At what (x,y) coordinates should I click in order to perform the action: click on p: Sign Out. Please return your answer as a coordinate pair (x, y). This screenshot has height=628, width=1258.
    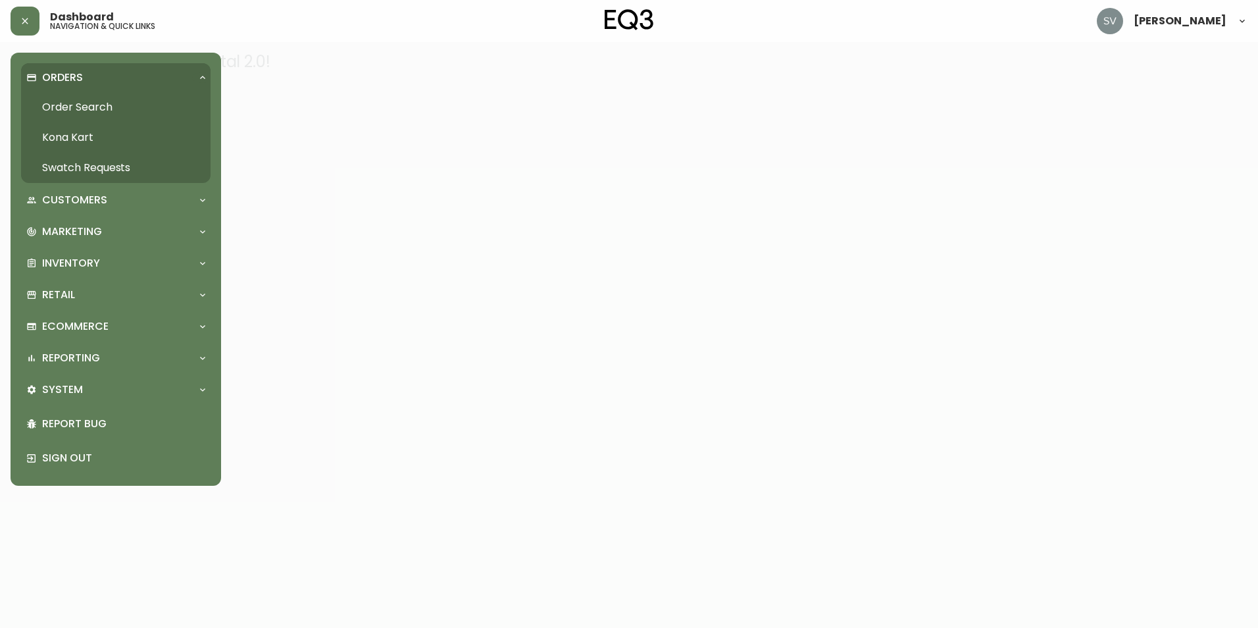
    Looking at the image, I should click on (124, 458).